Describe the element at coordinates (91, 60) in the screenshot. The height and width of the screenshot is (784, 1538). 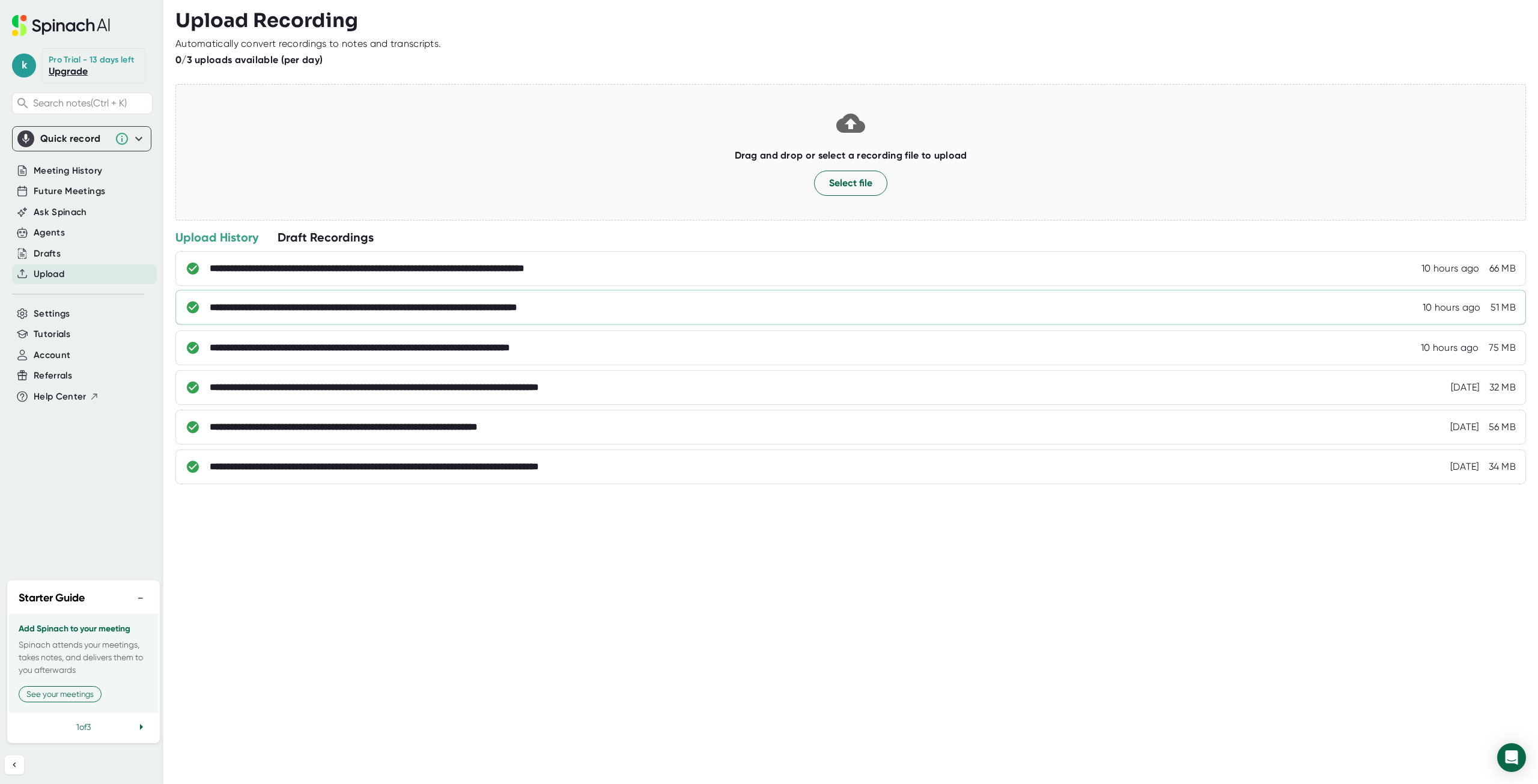
I see `div: Pro Trial - 13 days left` at that location.